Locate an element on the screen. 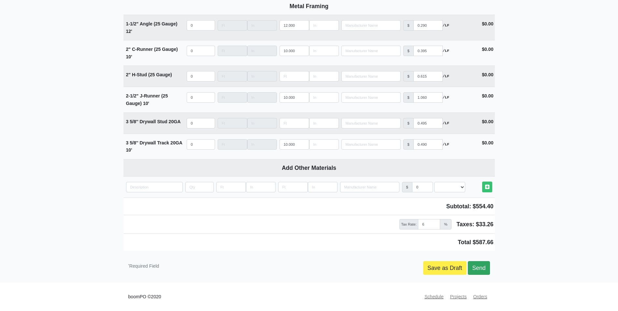 Image resolution: width=618 pixels, height=311 pixels. span: Tax Rate: is located at coordinates (409, 224).